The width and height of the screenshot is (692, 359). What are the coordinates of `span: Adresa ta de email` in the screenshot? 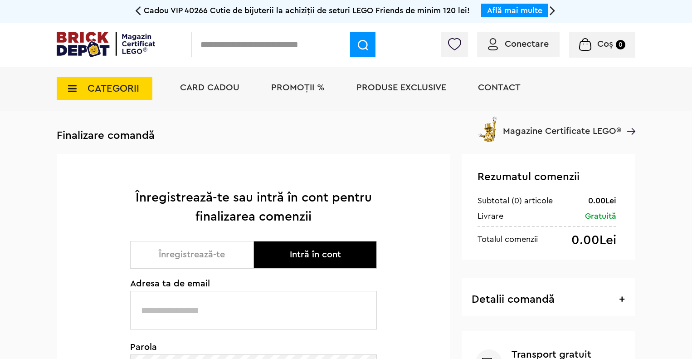 It's located at (253, 283).